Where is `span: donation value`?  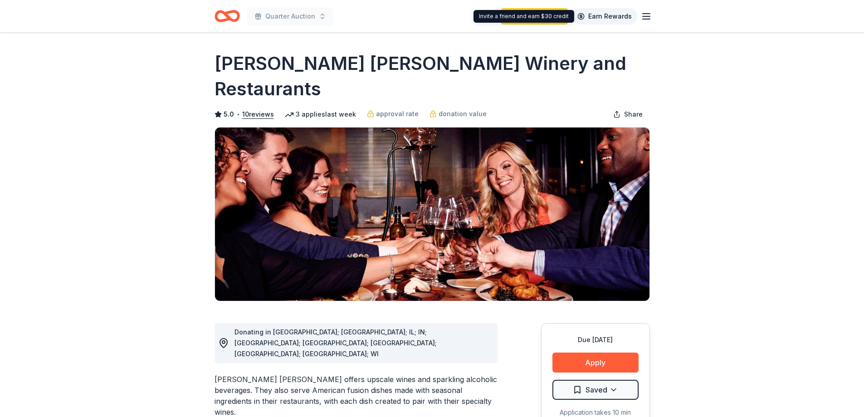
span: donation value is located at coordinates (463, 114).